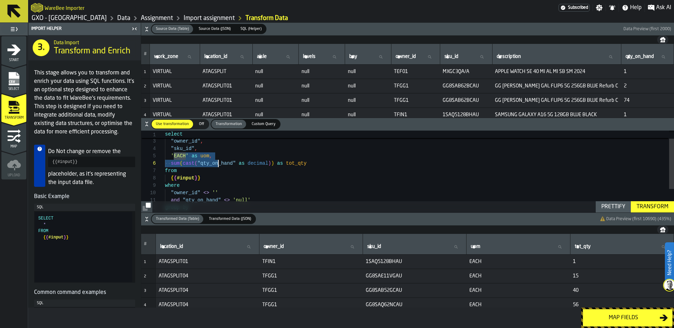  What do you see at coordinates (648, 100) in the screenshot?
I see `span: 74` at bounding box center [648, 100].